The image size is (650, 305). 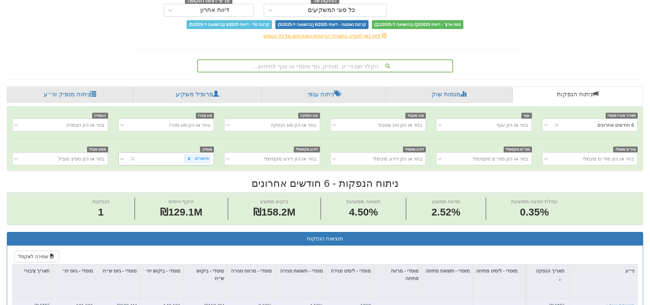 What do you see at coordinates (445, 212) in the screenshot?
I see `span: 2.52%` at bounding box center [445, 212].